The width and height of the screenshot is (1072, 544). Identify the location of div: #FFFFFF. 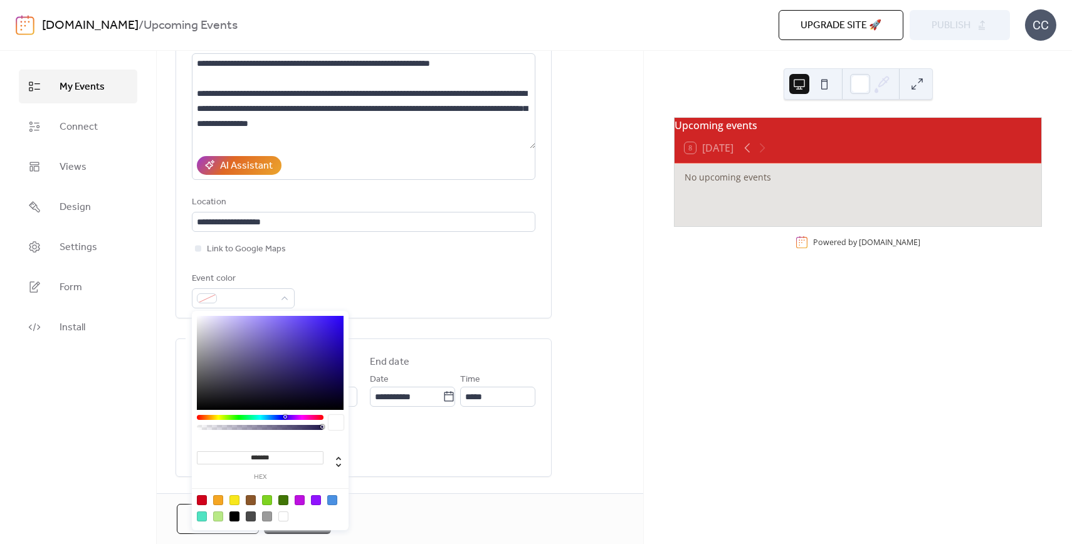
(283, 517).